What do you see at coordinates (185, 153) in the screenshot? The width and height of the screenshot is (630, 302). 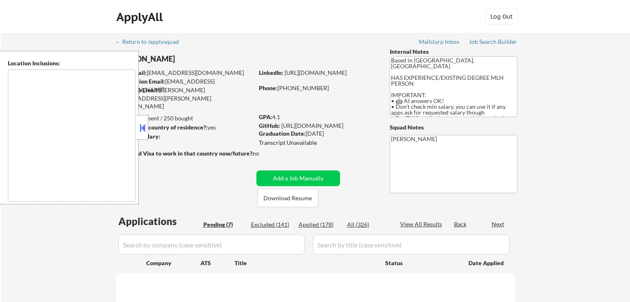 I see `strong: Will need Visa to work in that country now/future?:` at bounding box center [185, 153].